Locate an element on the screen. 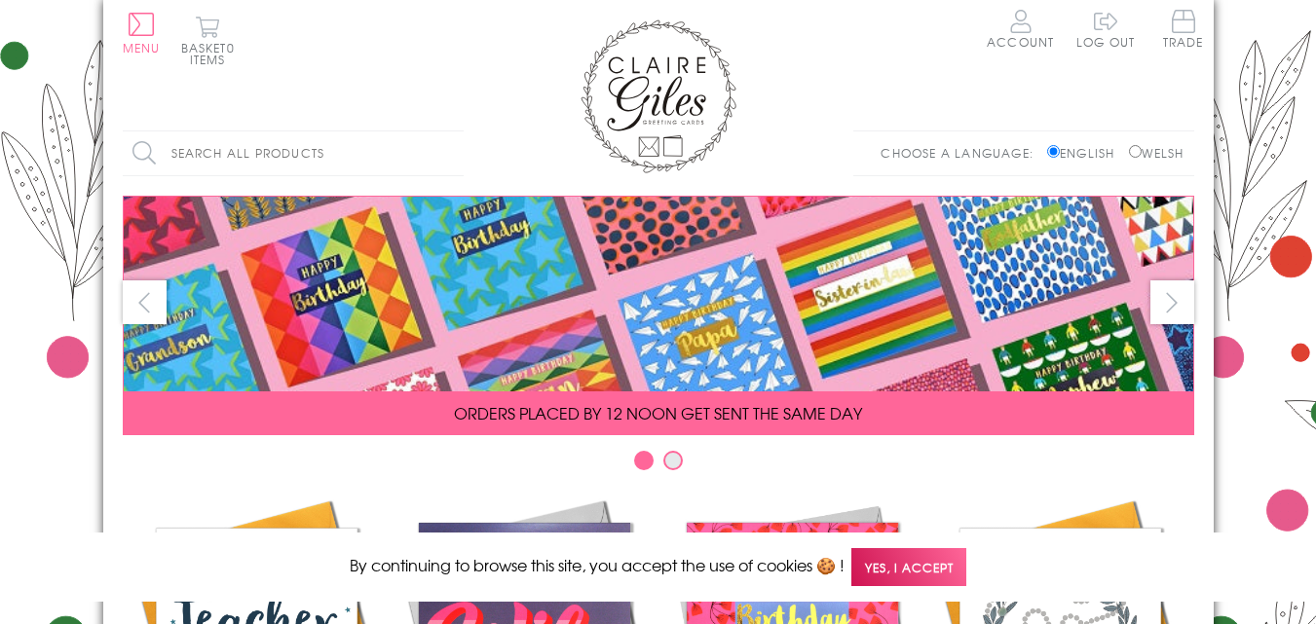 Image resolution: width=1316 pixels, height=624 pixels. button: Carousel Page 2 is located at coordinates (673, 461).